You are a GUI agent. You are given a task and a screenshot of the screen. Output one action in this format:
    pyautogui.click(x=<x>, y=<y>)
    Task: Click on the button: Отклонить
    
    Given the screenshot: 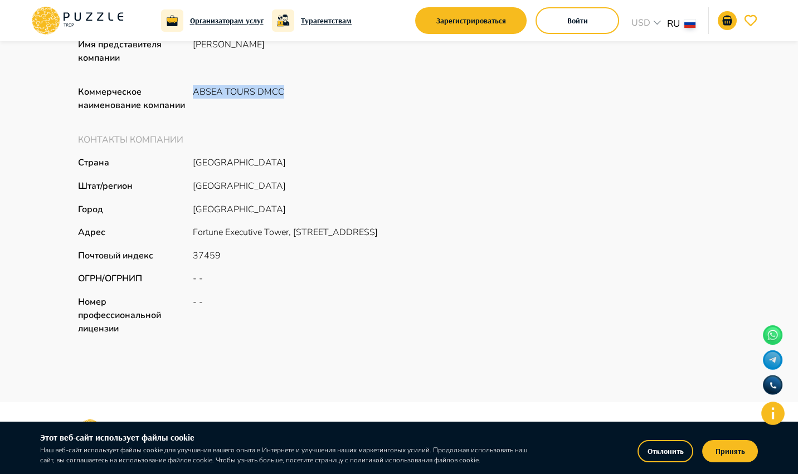 What is the action you would take?
    pyautogui.click(x=665, y=451)
    